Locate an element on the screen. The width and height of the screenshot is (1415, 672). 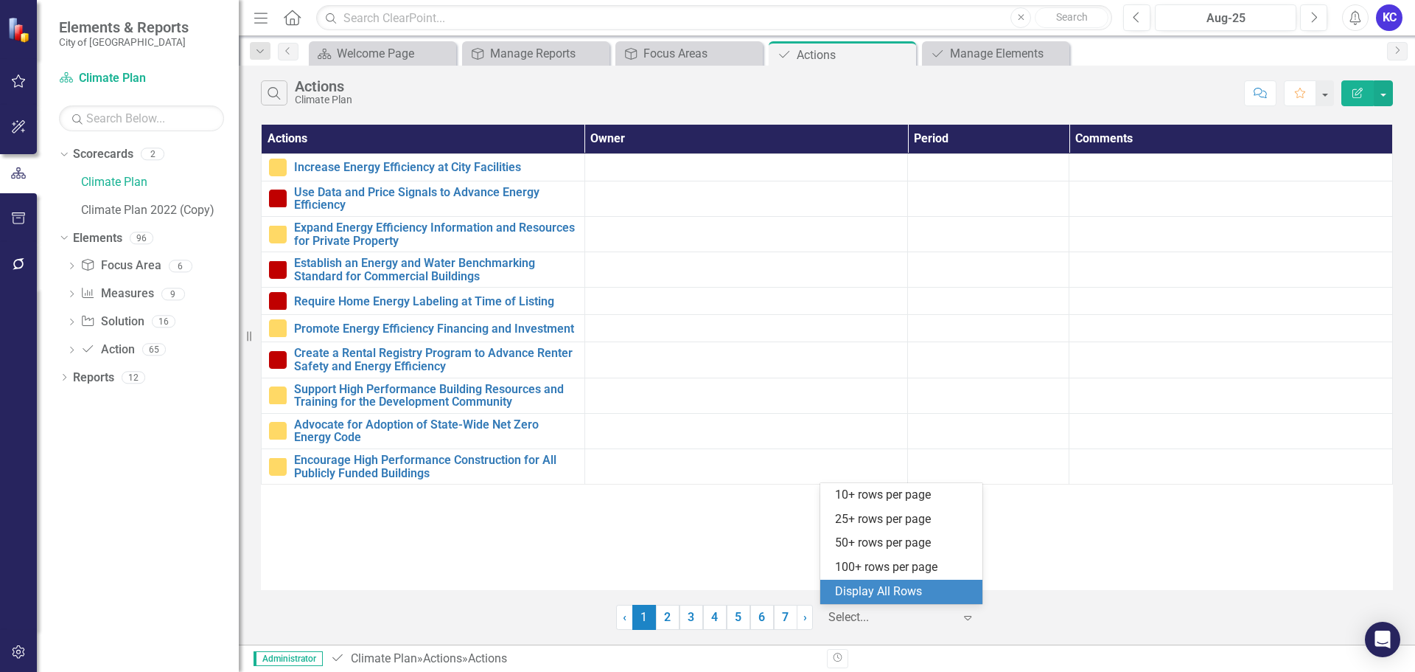
div: Manage Elements is located at coordinates (1008, 53).